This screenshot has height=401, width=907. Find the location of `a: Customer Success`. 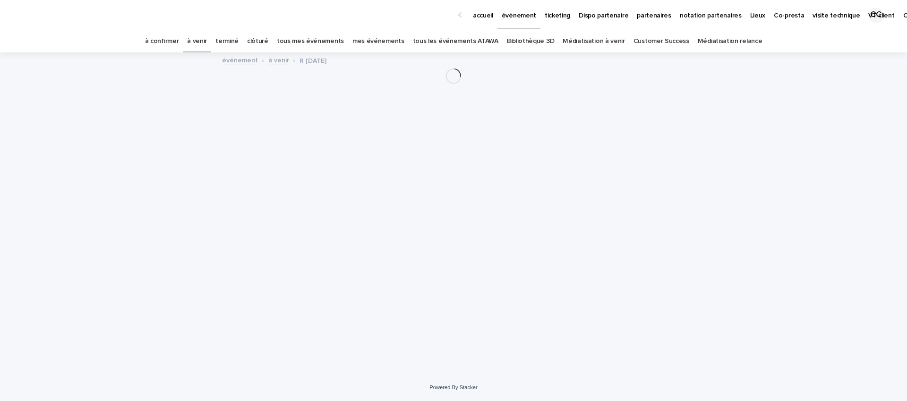

a: Customer Success is located at coordinates (662, 41).